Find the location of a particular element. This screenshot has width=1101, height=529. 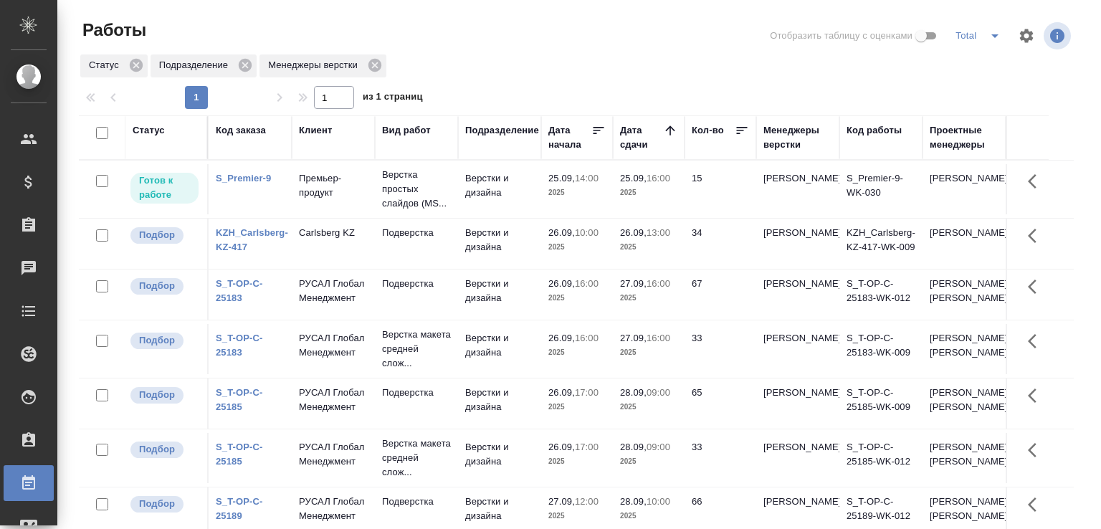

div: Код работы is located at coordinates (874, 130).